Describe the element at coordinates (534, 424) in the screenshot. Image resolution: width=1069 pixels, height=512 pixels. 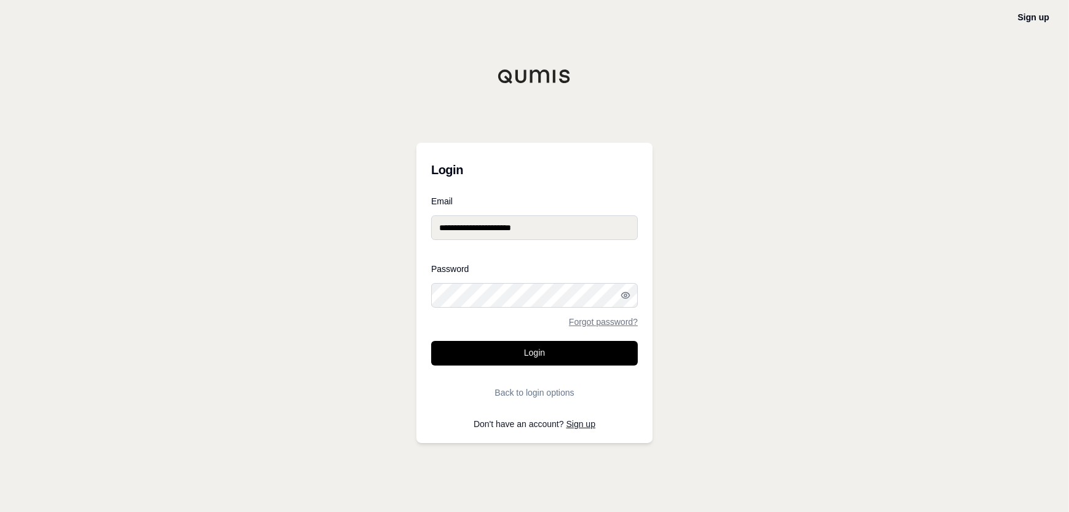
I see `p: Don't have an account?` at that location.